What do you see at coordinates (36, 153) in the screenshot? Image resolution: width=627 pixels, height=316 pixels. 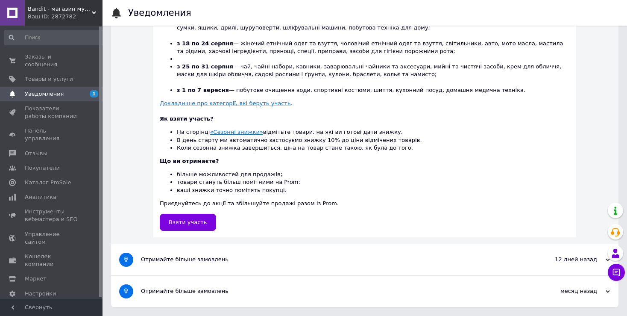 I see `span: Отзывы` at bounding box center [36, 153].